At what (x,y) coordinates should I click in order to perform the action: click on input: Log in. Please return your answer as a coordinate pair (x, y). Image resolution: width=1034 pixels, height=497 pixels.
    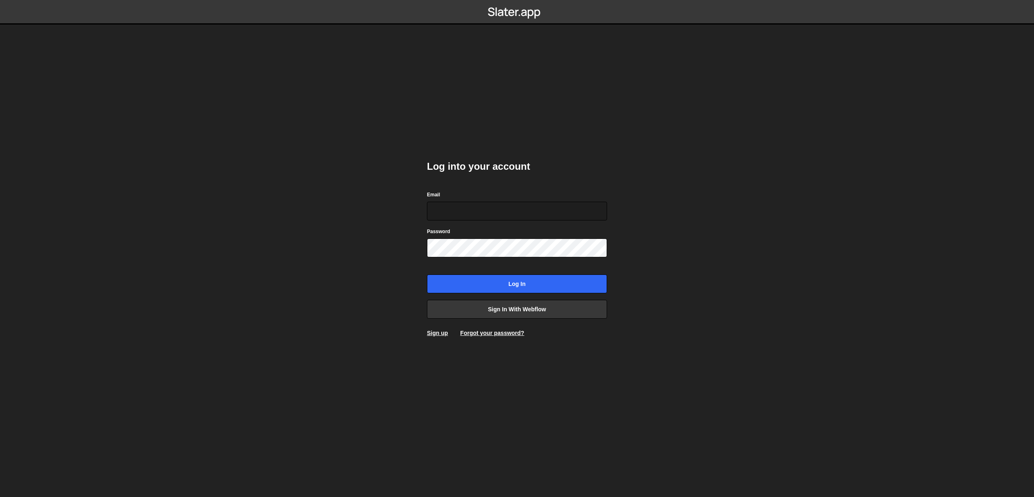
    Looking at the image, I should click on (517, 284).